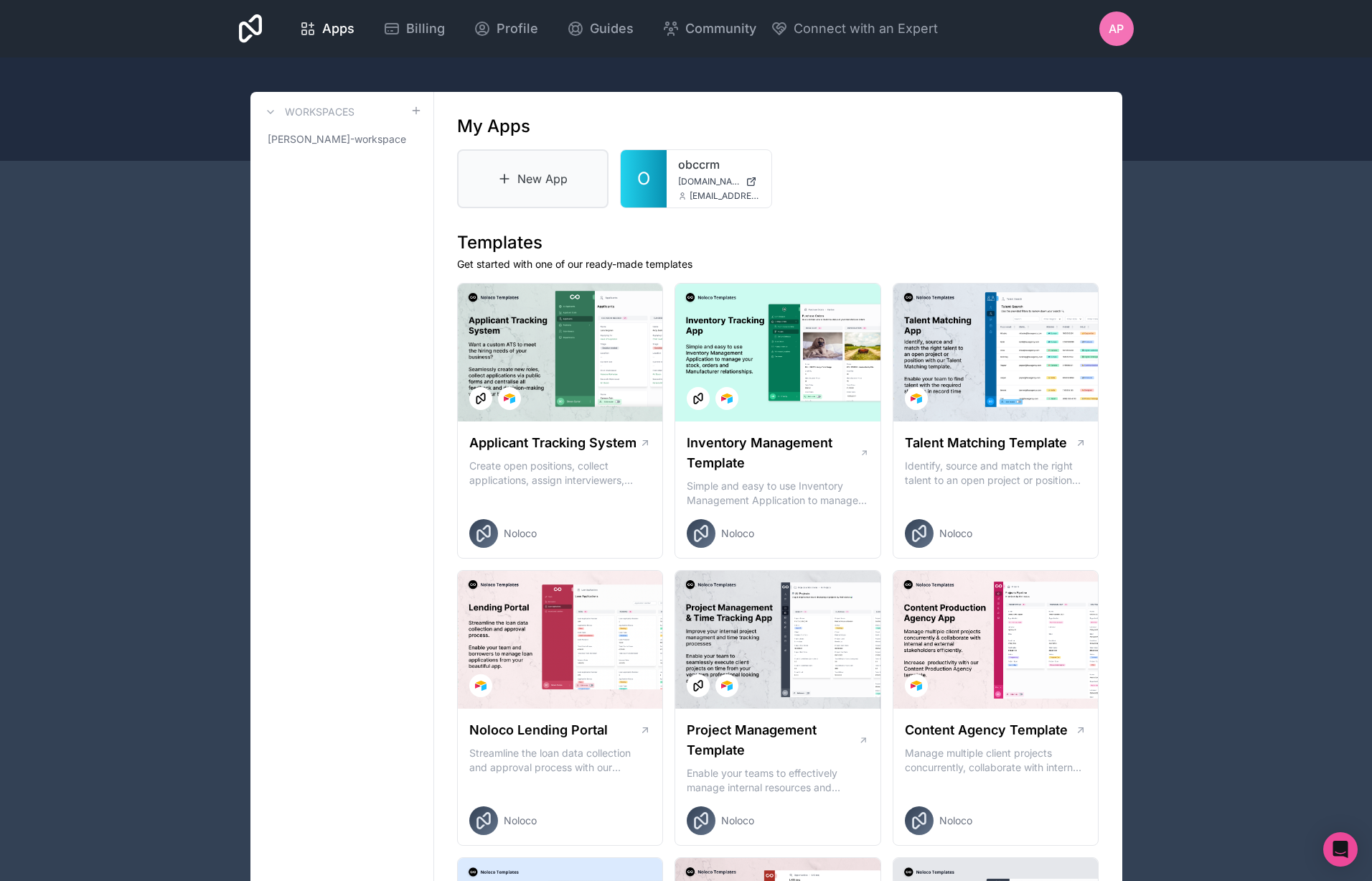 The height and width of the screenshot is (881, 1372). Describe the element at coordinates (986, 730) in the screenshot. I see `h1: Content Agency Template` at that location.